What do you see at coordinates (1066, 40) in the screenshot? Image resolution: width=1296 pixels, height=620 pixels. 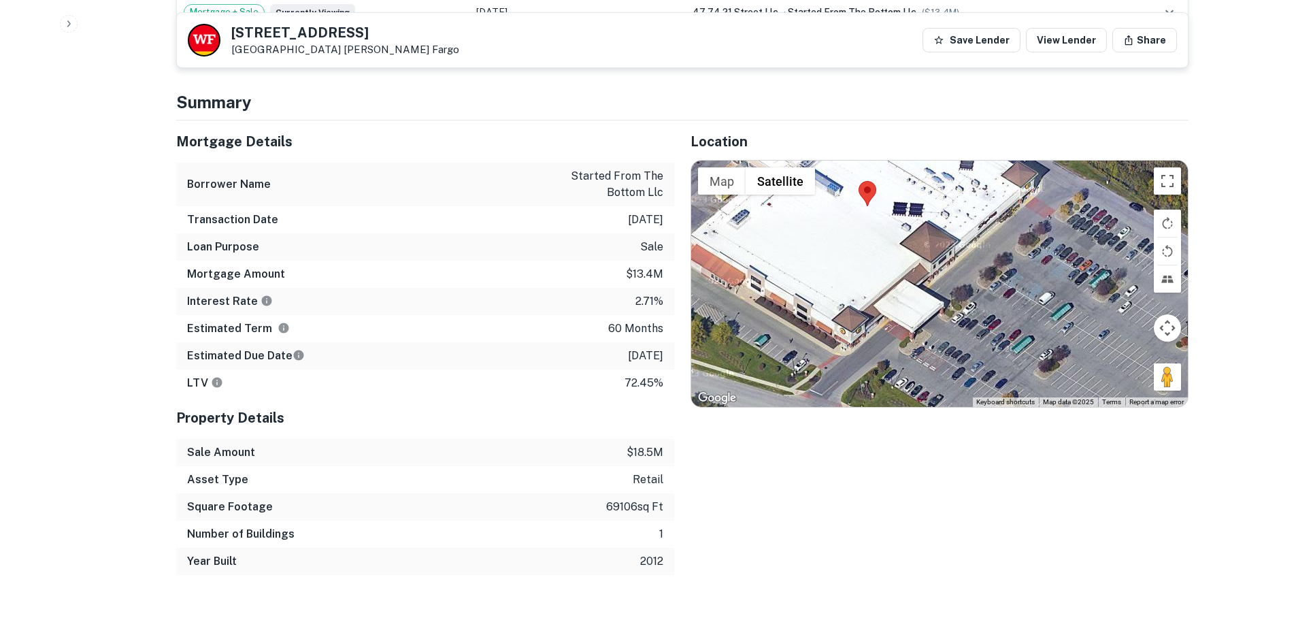 I see `a: View Lender` at bounding box center [1066, 40].